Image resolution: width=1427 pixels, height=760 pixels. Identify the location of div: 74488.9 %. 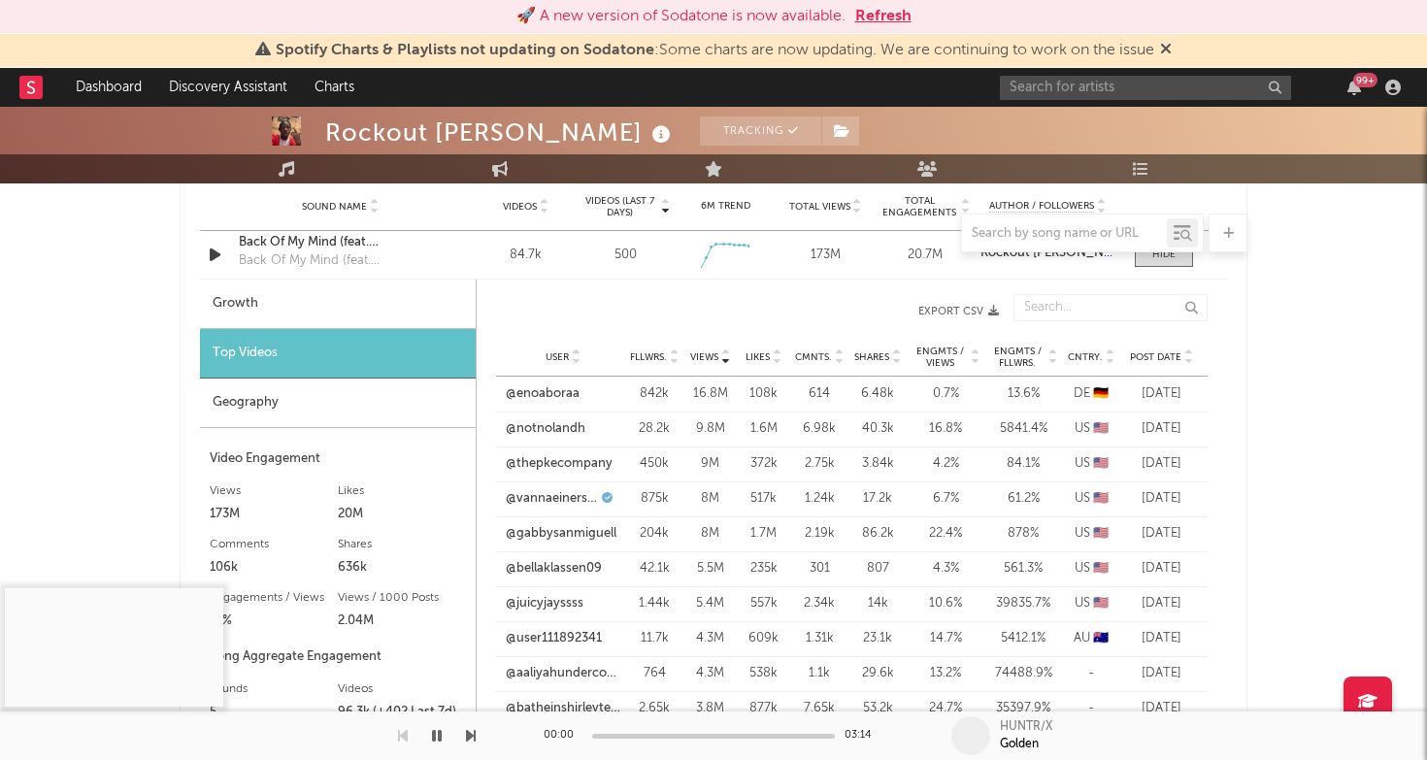
(1023, 674).